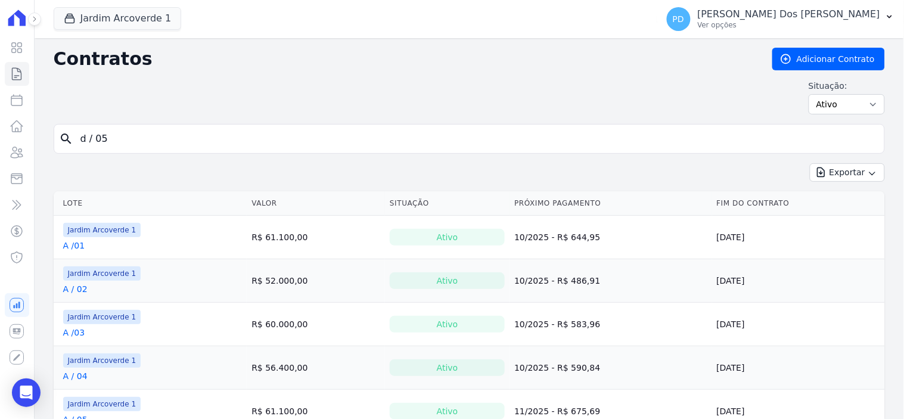 The height and width of the screenshot is (419, 904). Describe the element at coordinates (75, 289) in the screenshot. I see `a: A / 02` at that location.